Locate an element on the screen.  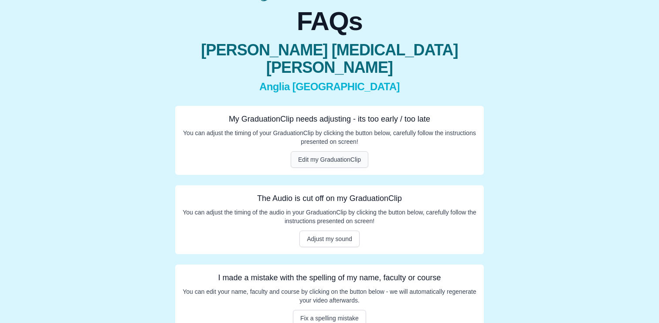
p: You can adjust the timing of your GraduationClip by clicking the button below, carefully follow t... is located at coordinates (329, 137).